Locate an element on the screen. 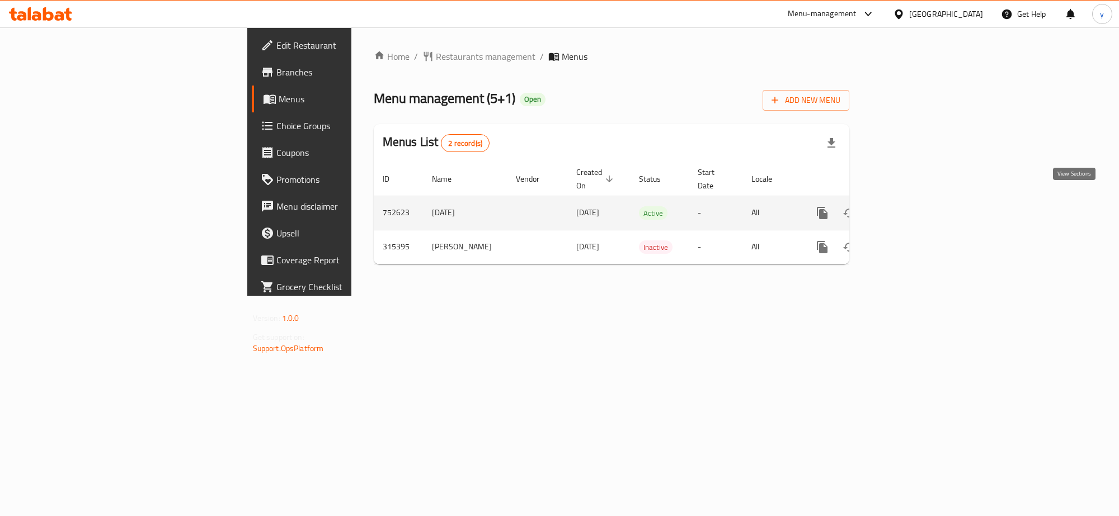 This screenshot has height=516, width=1119. span: Start Date is located at coordinates (713, 179).